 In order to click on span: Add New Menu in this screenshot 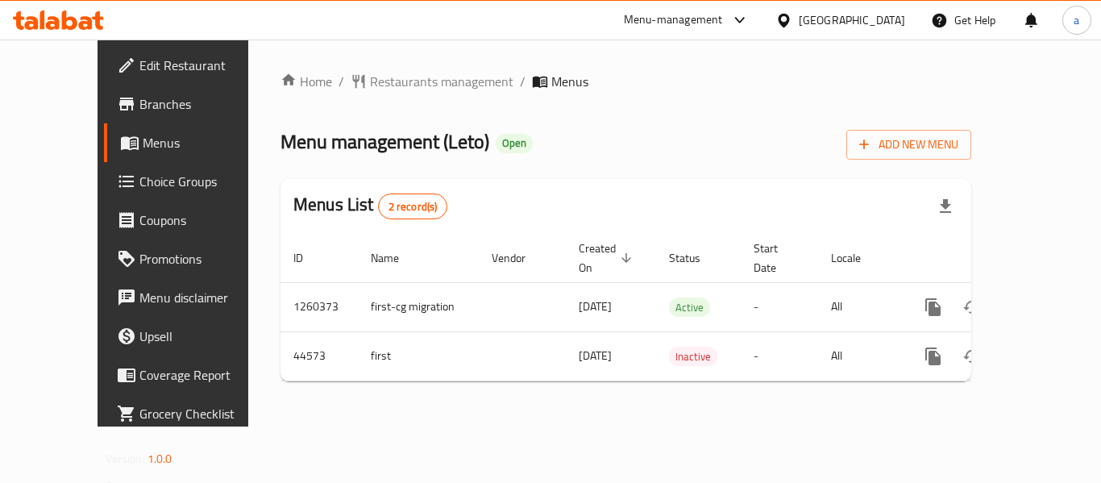, I will do `click(908, 144)`.